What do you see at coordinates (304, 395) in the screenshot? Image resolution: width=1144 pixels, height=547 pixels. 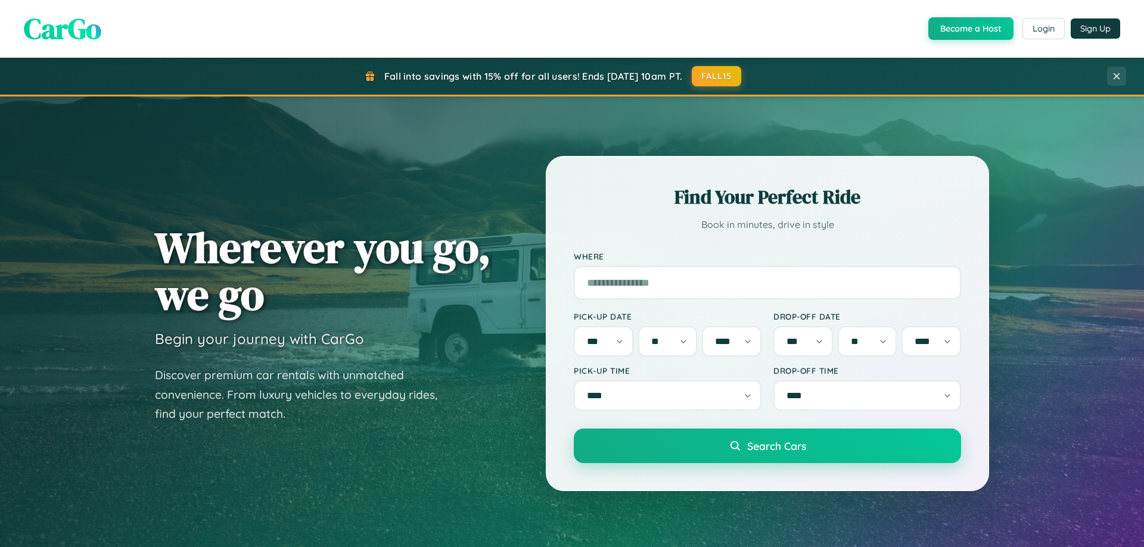 I see `p: Discover premium car rentals with unmatched convenience. From luxury vehicles to everyday rides, ...` at bounding box center [304, 395].